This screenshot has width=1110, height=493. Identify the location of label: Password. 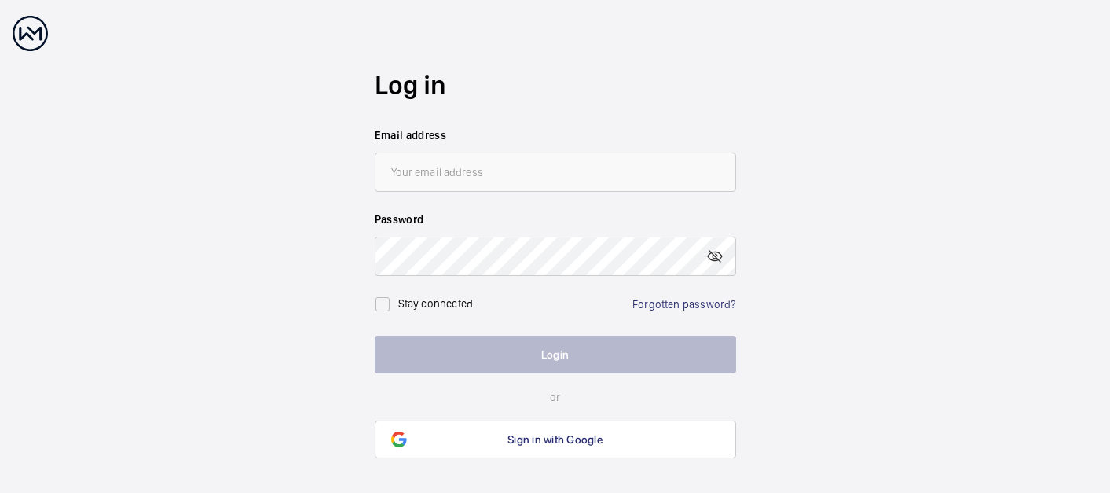
(555, 219).